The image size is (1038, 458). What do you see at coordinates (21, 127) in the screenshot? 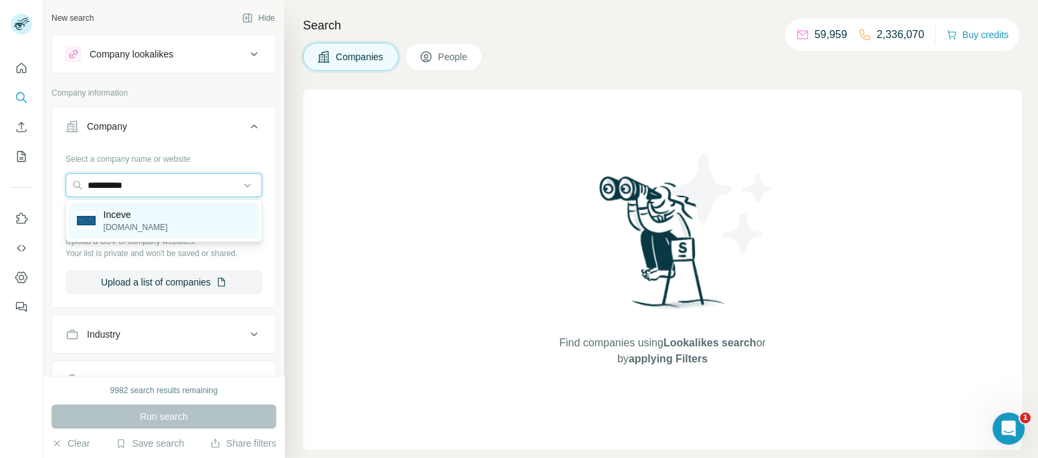
I see `button: Enrich CSV` at bounding box center [21, 127].